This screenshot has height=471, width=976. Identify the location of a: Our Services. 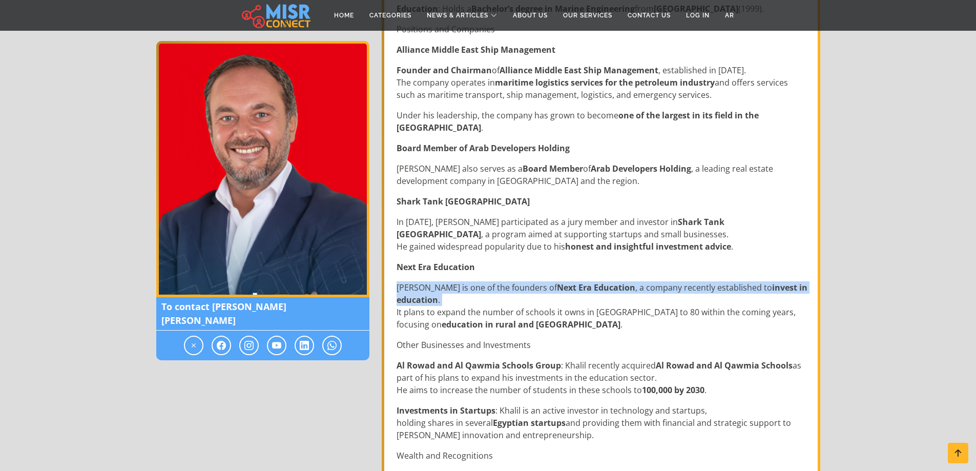
(588, 15).